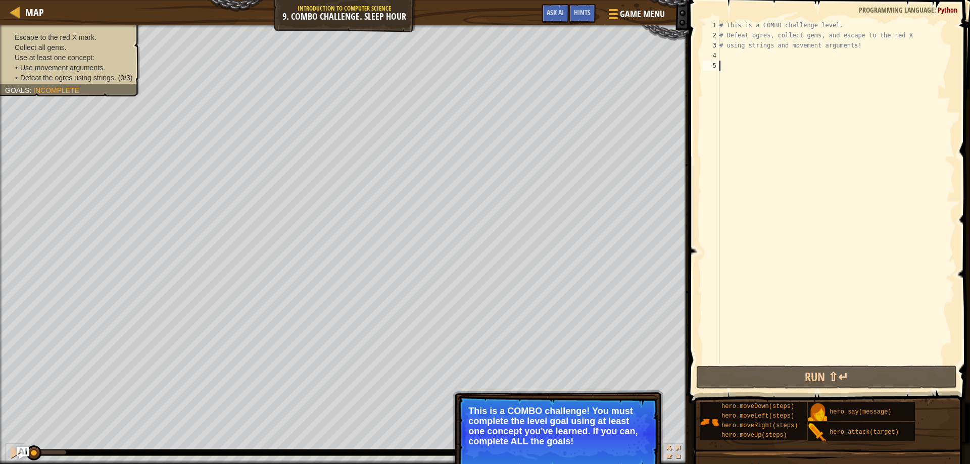  What do you see at coordinates (32, 12) in the screenshot?
I see `a: Map` at bounding box center [32, 12].